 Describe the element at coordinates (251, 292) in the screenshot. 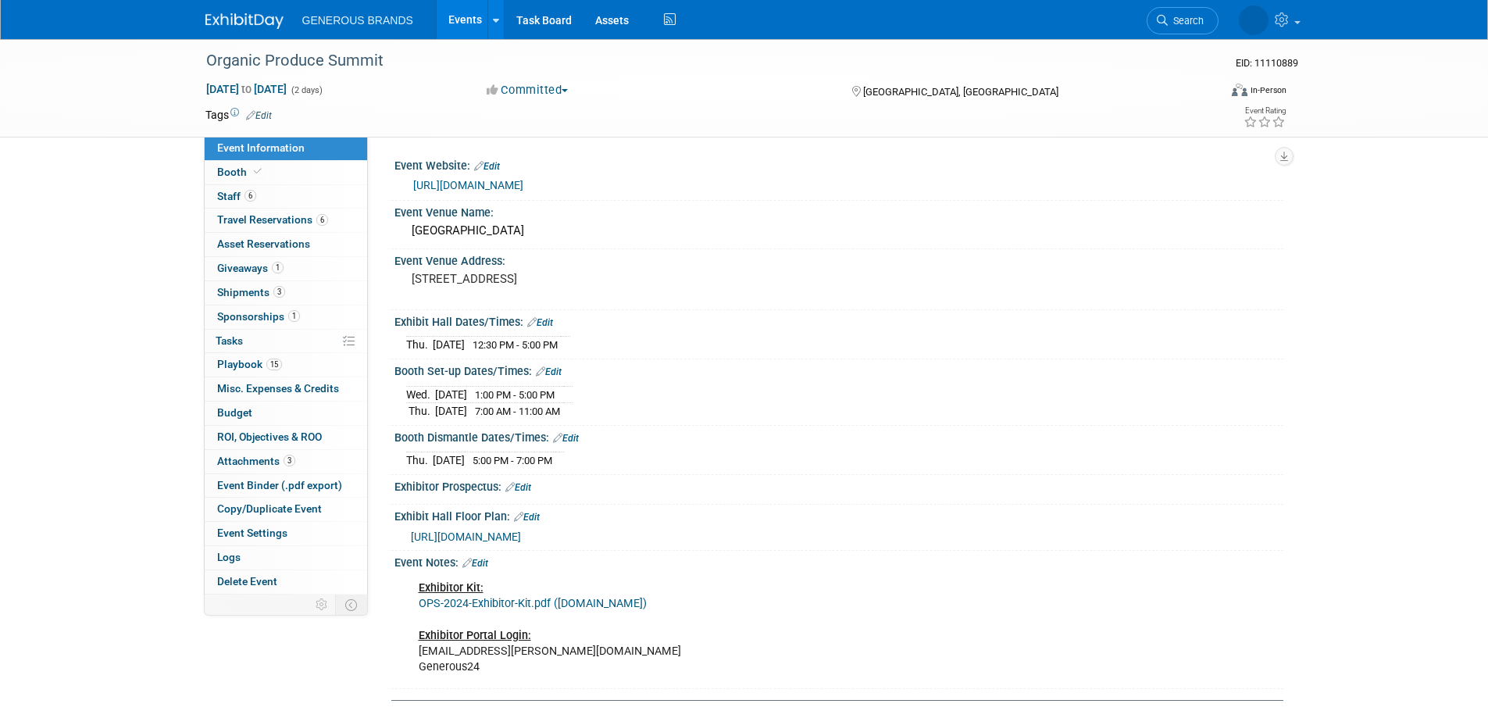

I see `span: Shipments` at that location.